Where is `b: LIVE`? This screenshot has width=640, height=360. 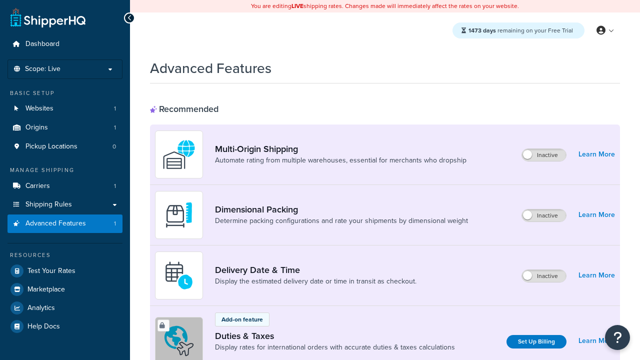
b: LIVE is located at coordinates (297, 6).